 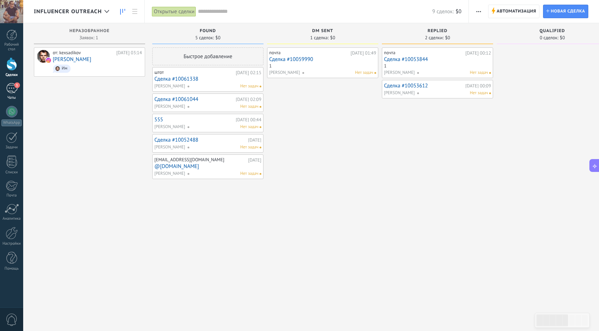 What do you see at coordinates (200, 140) in the screenshot?
I see `a: Сделка #10052488` at bounding box center [200, 140].